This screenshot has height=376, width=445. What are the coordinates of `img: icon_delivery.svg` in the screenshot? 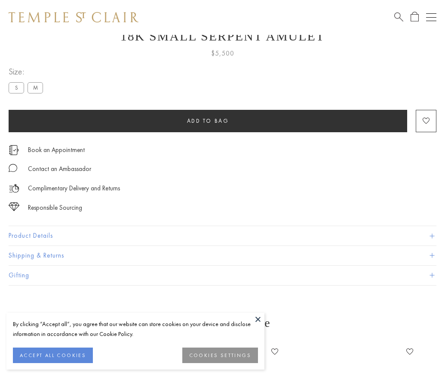 It's located at (14, 188).